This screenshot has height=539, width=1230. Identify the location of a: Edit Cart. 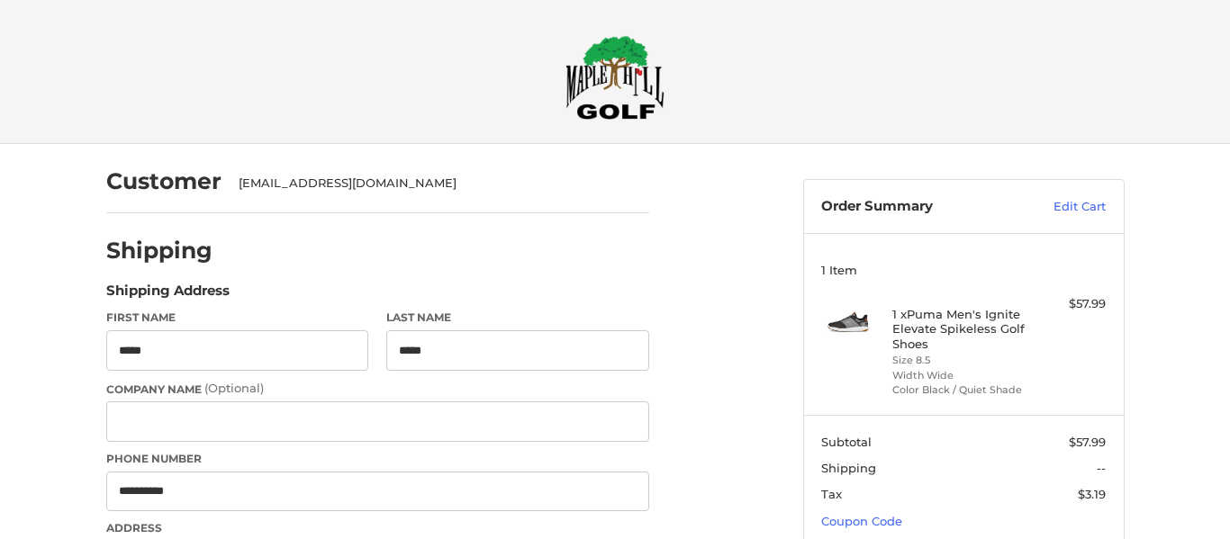
(1060, 207).